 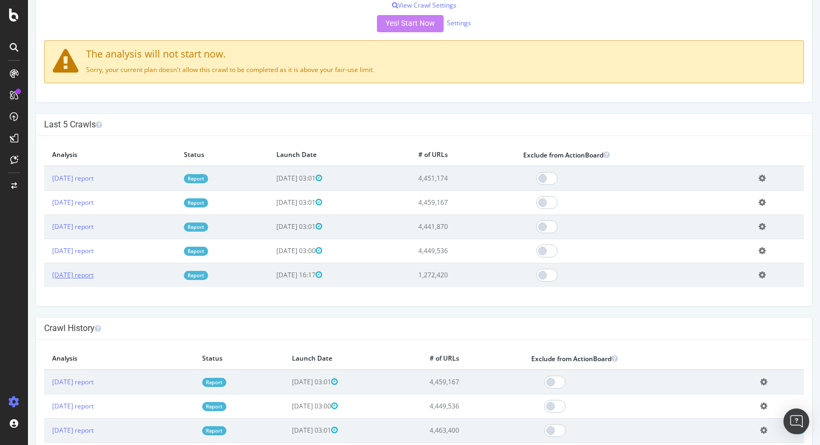 I want to click on p: View Crawl Settings, so click(x=396, y=5).